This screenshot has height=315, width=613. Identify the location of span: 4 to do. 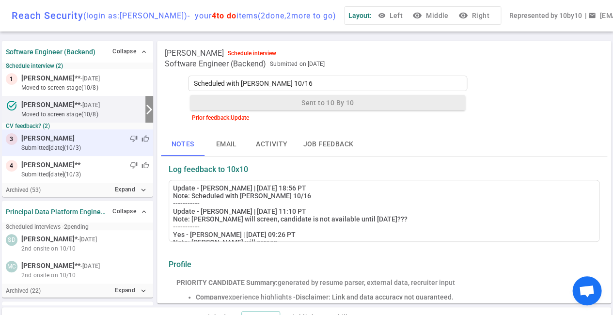
(224, 15).